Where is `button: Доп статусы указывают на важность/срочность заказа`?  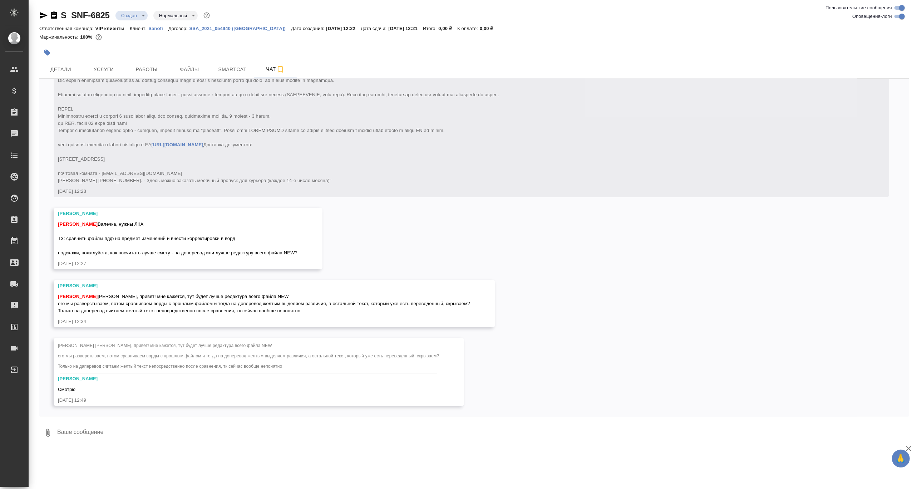
button: Доп статусы указывают на важность/срочность заказа is located at coordinates (207, 15).